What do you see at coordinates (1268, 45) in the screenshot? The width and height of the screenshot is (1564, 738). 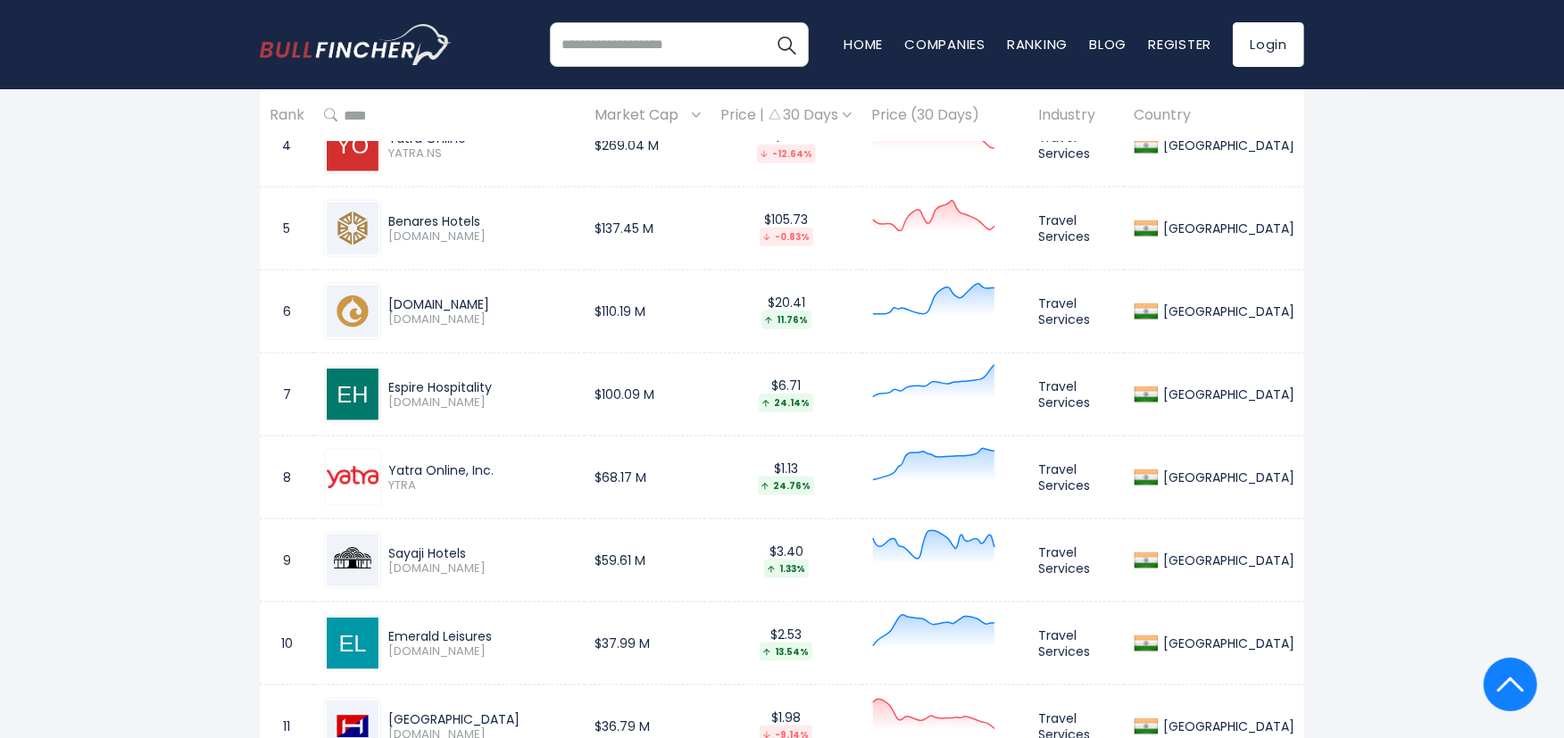 I see `a: Login` at bounding box center [1268, 45].